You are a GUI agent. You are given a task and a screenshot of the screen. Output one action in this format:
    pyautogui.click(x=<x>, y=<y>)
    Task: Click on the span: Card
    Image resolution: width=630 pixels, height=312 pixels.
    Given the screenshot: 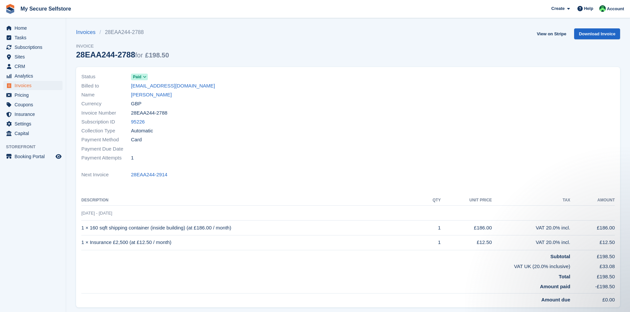 What is the action you would take?
    pyautogui.click(x=136, y=140)
    